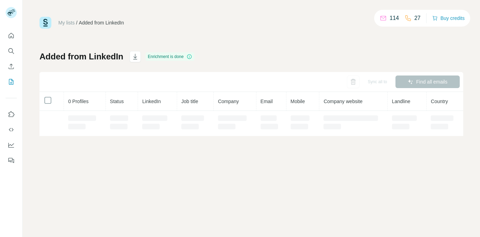  I want to click on button: Enrich CSV, so click(11, 66).